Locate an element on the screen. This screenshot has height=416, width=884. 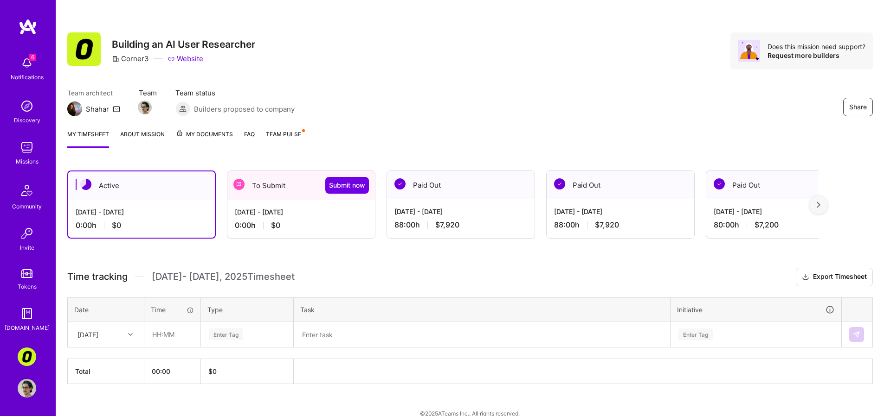
div: Community is located at coordinates (27, 206).